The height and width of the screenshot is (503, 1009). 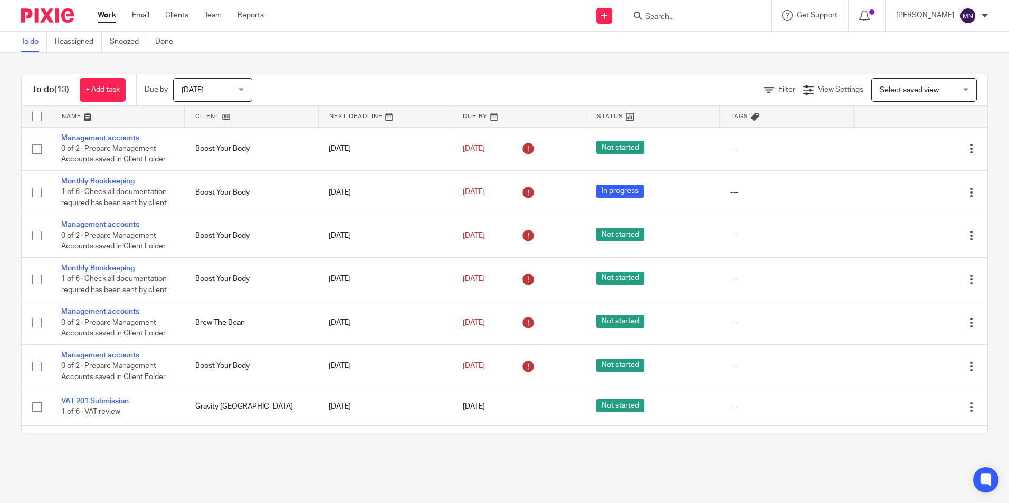 I want to click on span: (13), so click(x=62, y=90).